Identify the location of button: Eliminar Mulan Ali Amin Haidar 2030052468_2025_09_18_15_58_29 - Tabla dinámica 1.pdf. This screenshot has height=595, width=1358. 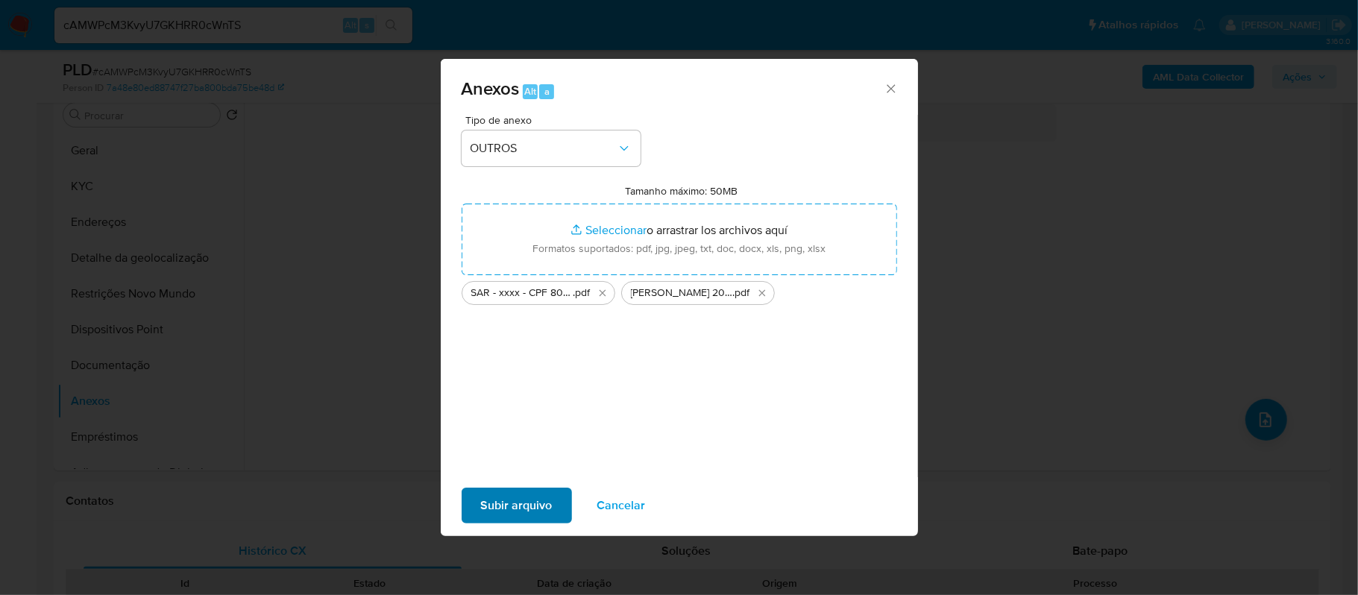
(762, 293).